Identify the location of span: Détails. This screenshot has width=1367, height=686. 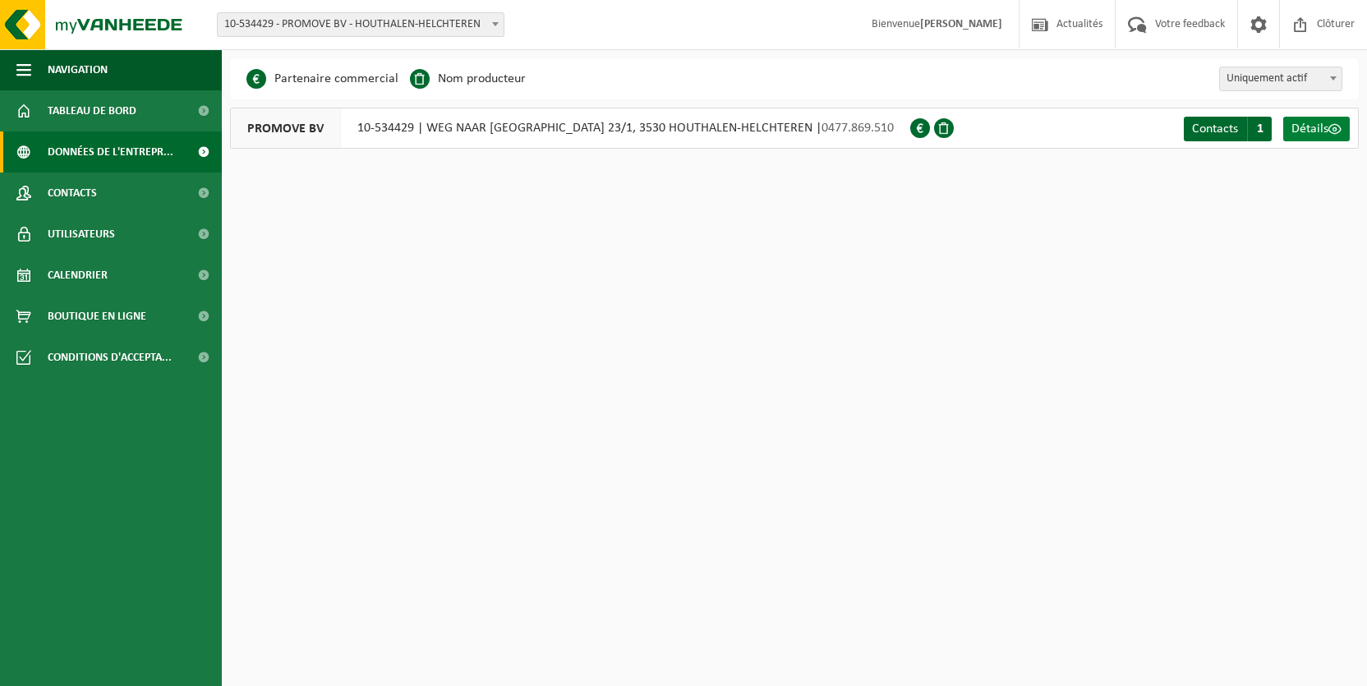
(1310, 129).